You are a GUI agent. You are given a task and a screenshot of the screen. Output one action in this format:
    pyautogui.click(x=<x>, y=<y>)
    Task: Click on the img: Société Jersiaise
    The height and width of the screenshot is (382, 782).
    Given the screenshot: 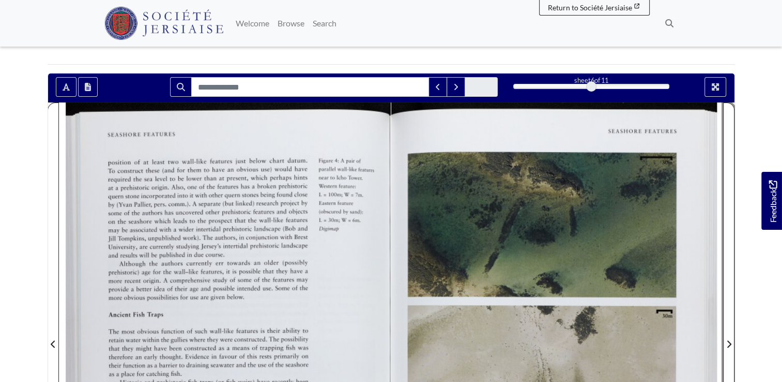 What is the action you would take?
    pyautogui.click(x=164, y=23)
    